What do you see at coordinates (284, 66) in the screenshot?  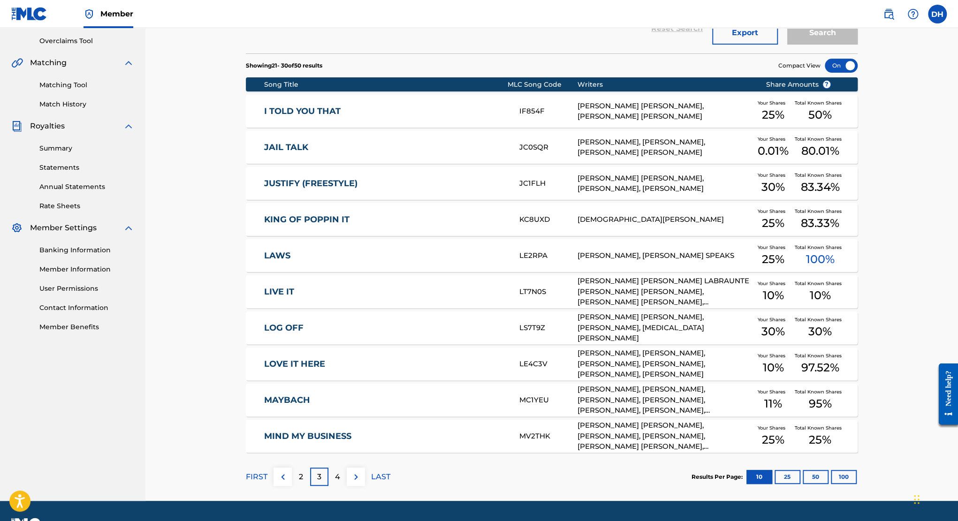 I see `p: Showing 21 - 30 of 50 results` at bounding box center [284, 66].